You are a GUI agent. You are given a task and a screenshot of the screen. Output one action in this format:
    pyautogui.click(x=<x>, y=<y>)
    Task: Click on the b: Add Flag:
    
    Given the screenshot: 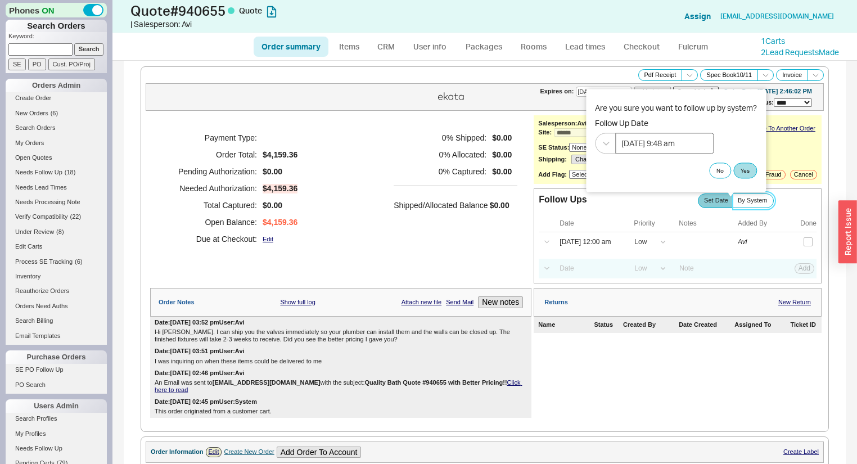 What is the action you would take?
    pyautogui.click(x=552, y=174)
    